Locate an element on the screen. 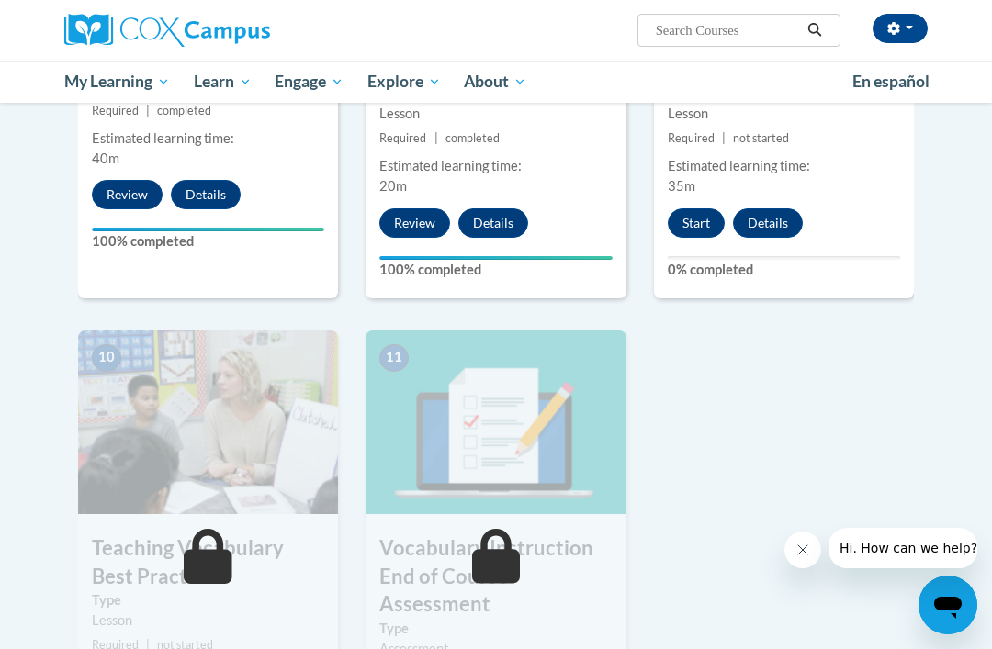 The width and height of the screenshot is (992, 649). span: 11 is located at coordinates (394, 358).